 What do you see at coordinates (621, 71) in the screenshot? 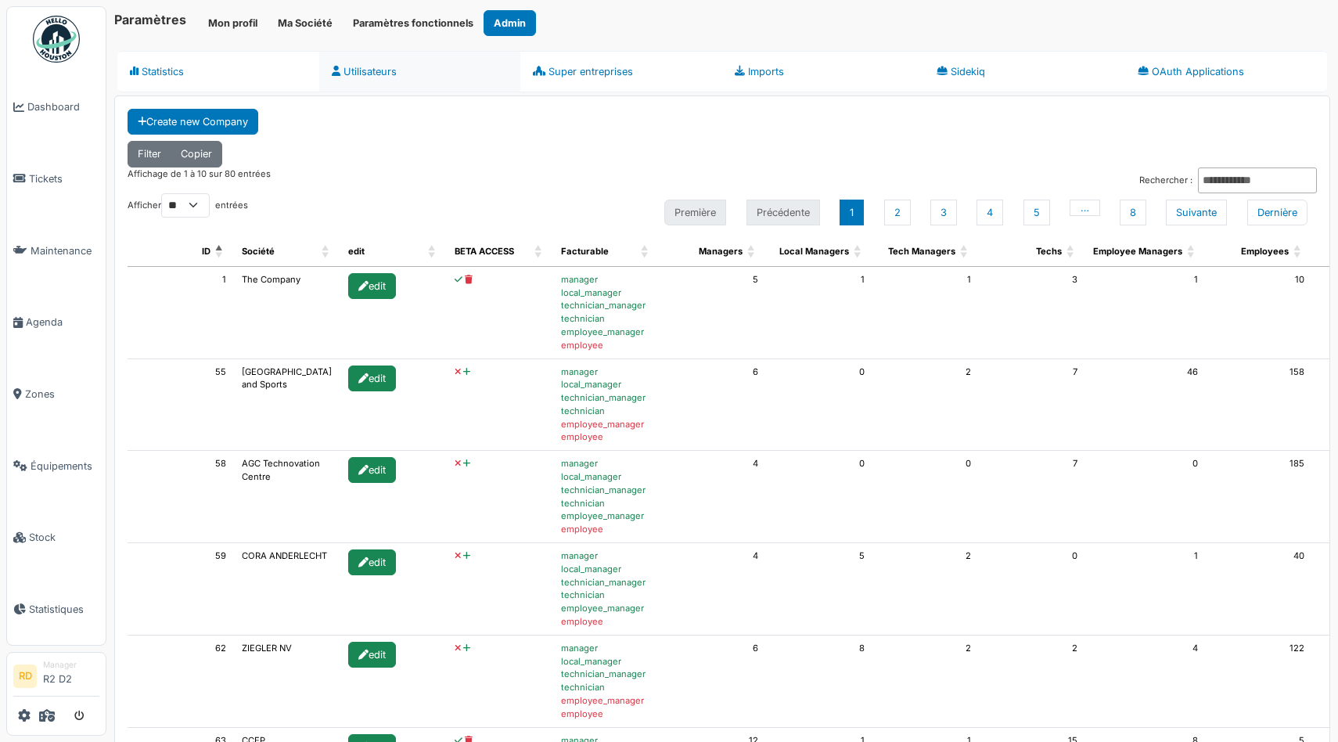
I see `a: Super entreprises` at bounding box center [621, 71].